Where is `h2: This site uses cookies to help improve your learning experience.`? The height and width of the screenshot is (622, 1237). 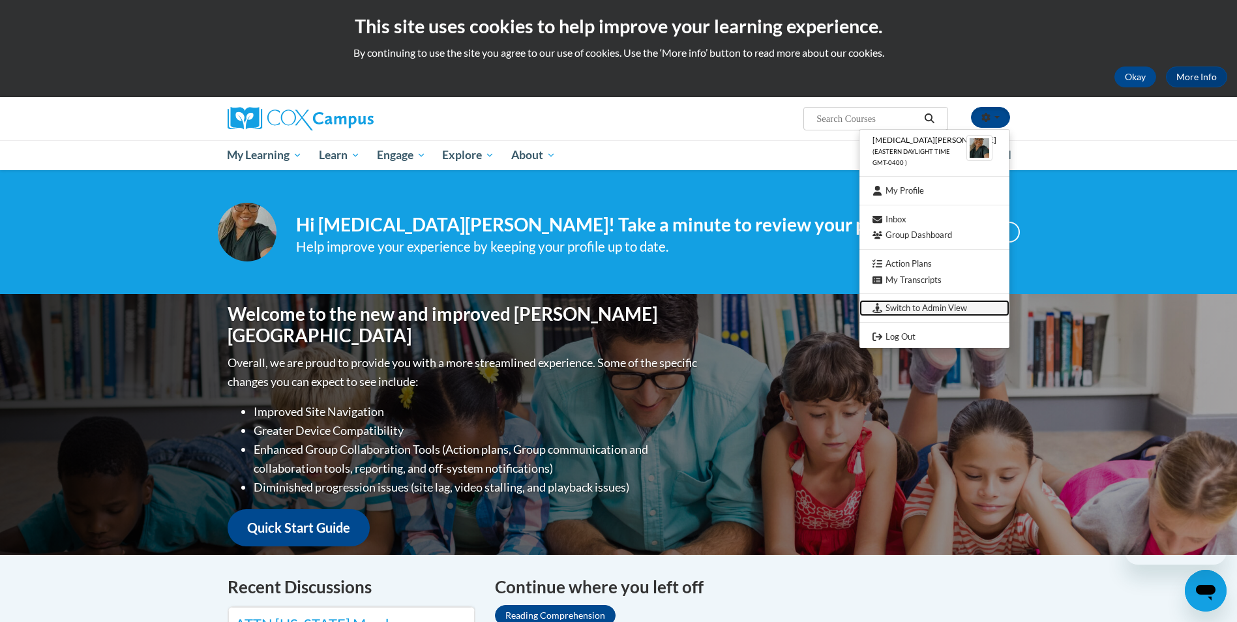 h2: This site uses cookies to help improve your learning experience. is located at coordinates (618, 26).